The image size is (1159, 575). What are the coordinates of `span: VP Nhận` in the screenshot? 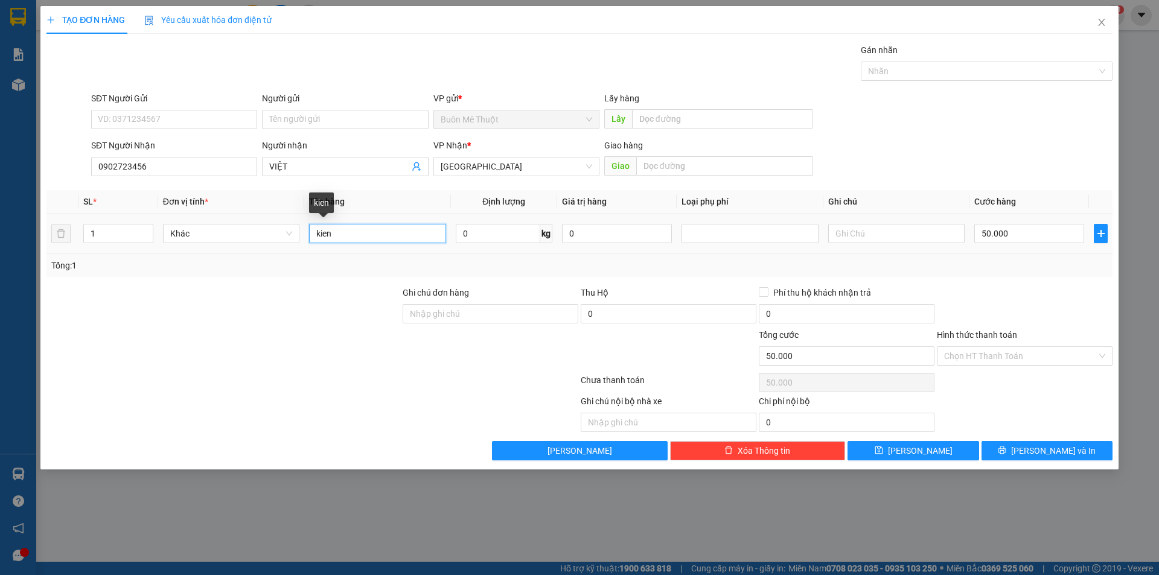 It's located at (450, 146).